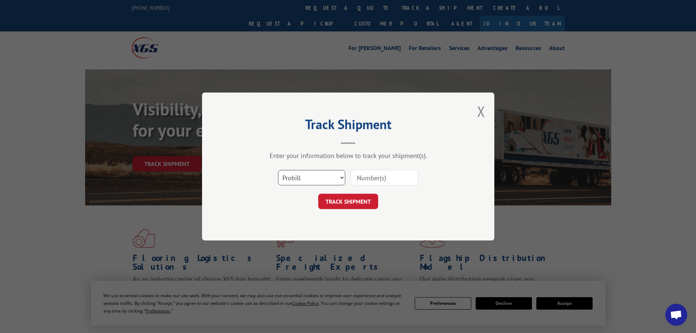 The width and height of the screenshot is (696, 333). What do you see at coordinates (348, 155) in the screenshot?
I see `div: Enter your information below to track your shipment(s).` at bounding box center [348, 155].